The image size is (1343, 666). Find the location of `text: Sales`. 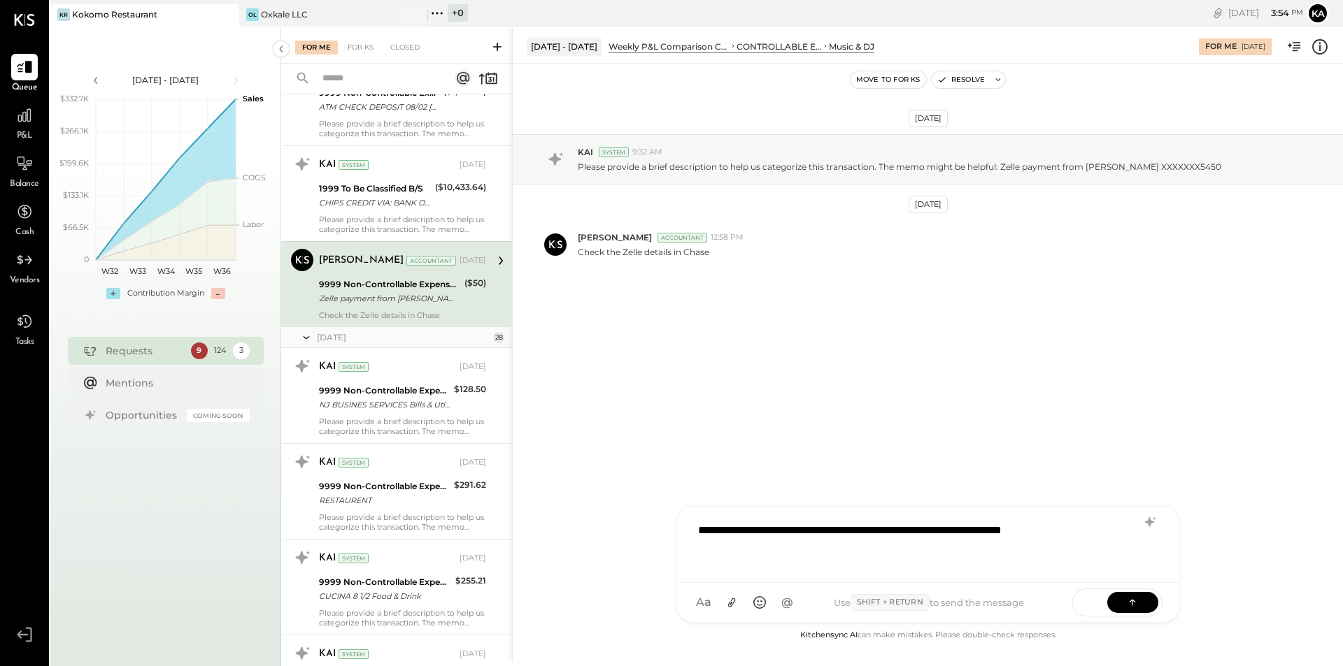

text: Sales is located at coordinates (253, 99).